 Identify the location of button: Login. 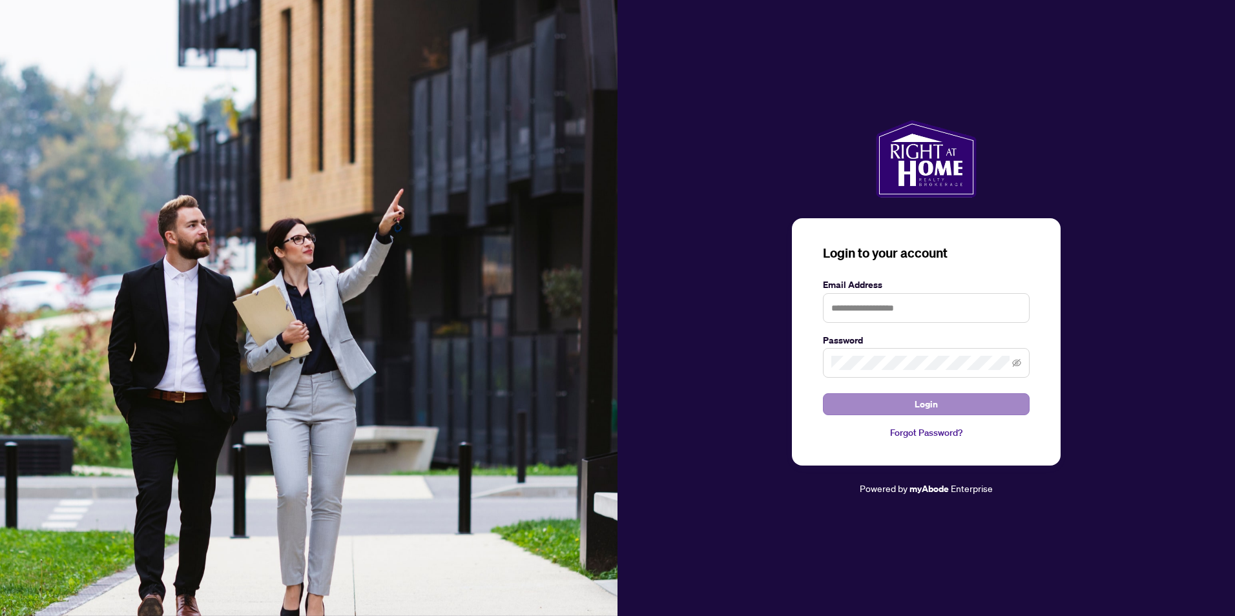
(926, 404).